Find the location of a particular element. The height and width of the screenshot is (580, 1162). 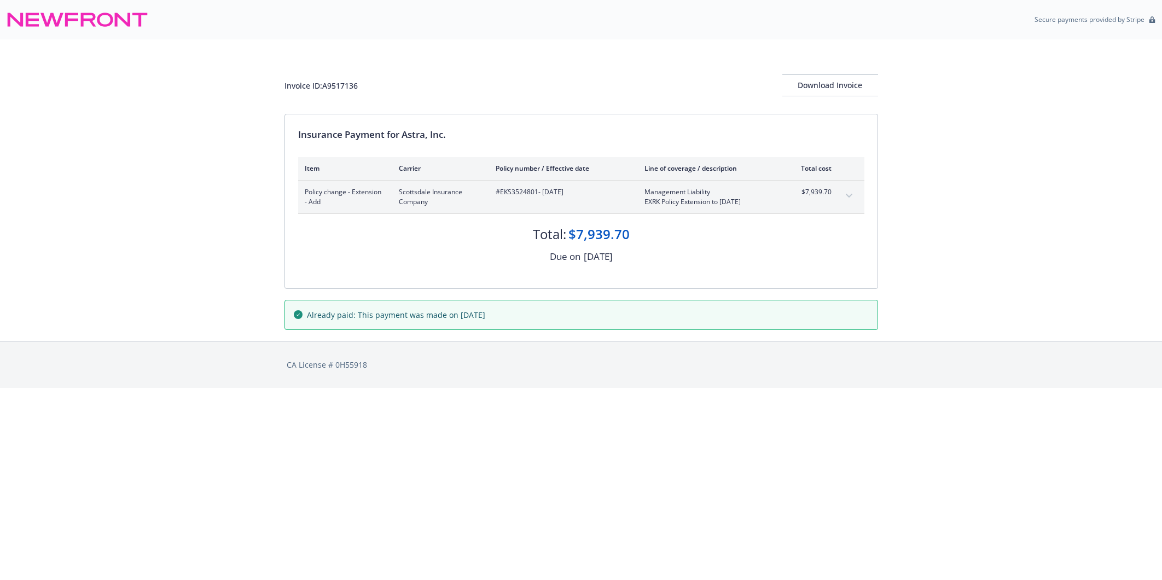

div: Carrier is located at coordinates (438, 168).